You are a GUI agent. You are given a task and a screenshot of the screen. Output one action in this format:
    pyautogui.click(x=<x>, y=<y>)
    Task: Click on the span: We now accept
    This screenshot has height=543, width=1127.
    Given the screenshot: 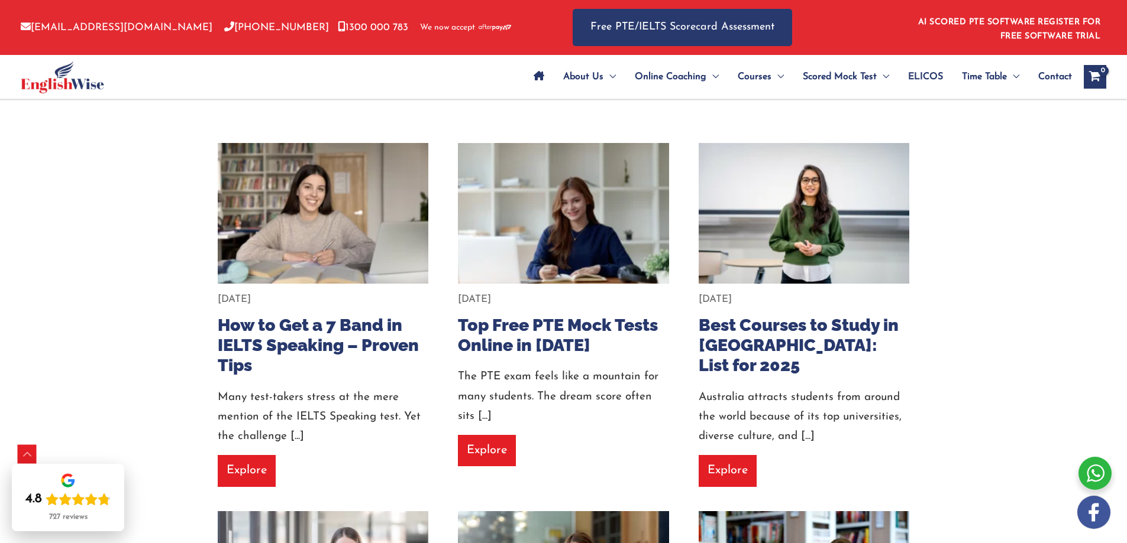 What is the action you would take?
    pyautogui.click(x=447, y=28)
    